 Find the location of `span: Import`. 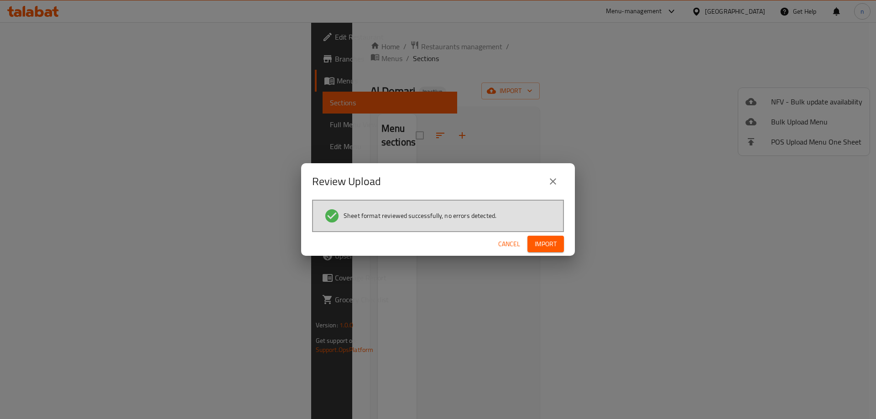

span: Import is located at coordinates (546, 244).